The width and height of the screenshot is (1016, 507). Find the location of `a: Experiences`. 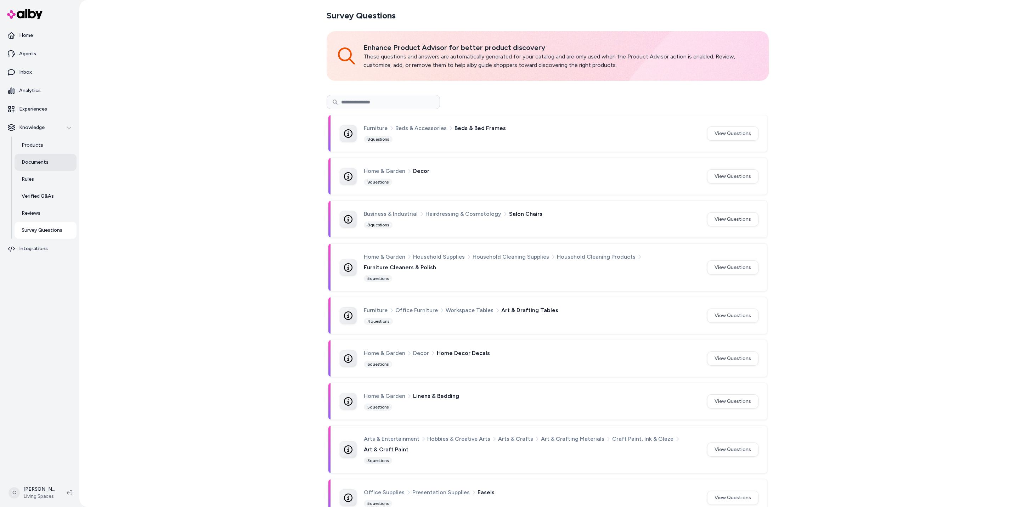

a: Experiences is located at coordinates (40, 109).